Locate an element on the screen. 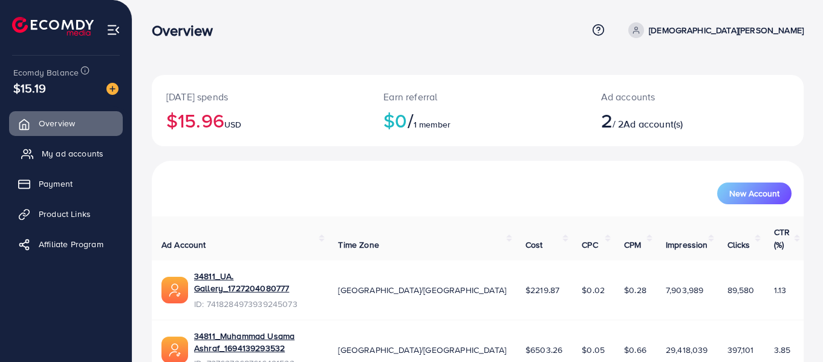  span: CTR (%) is located at coordinates (782, 238).